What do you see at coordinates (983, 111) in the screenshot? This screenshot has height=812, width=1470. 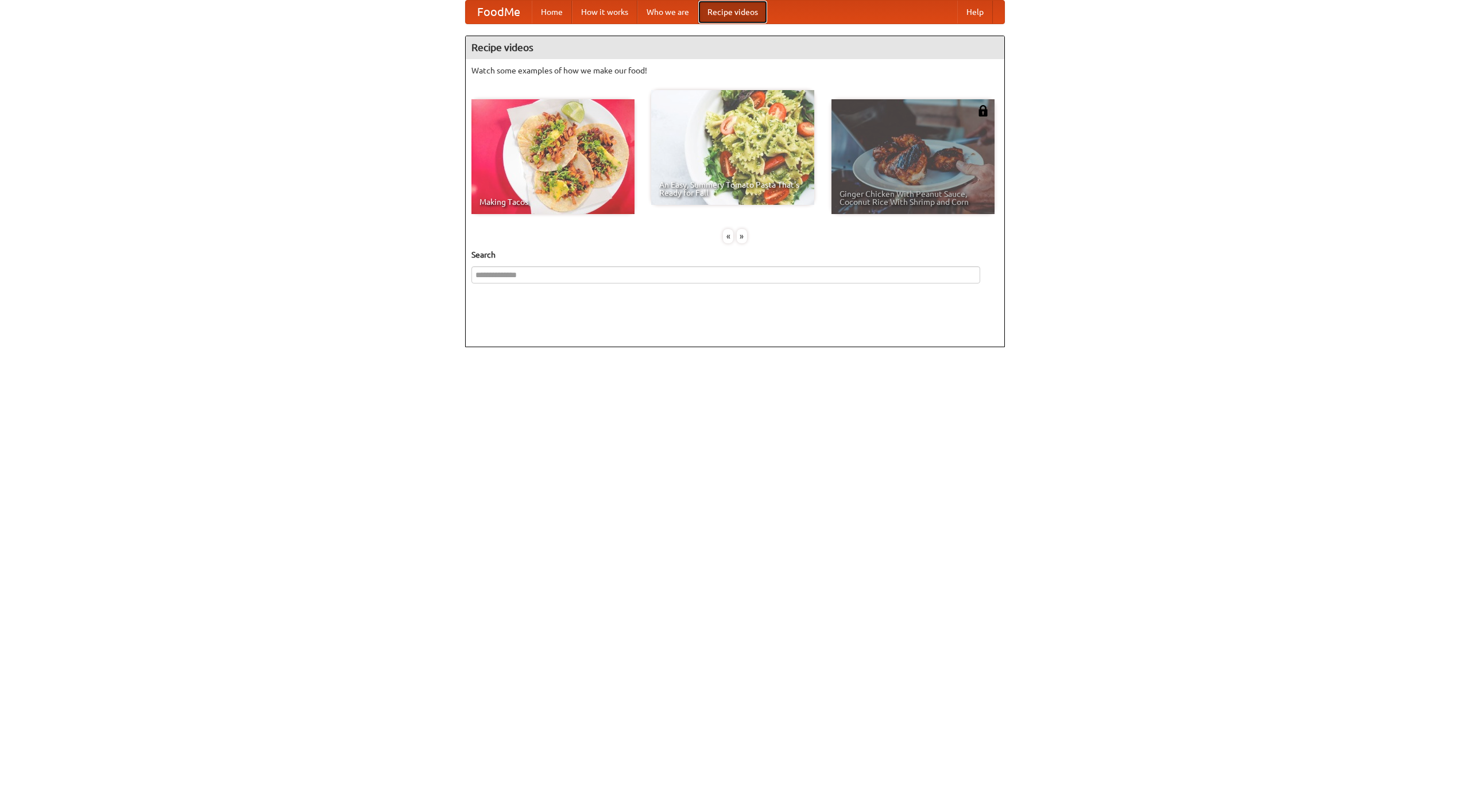 I see `img: 483408.png` at bounding box center [983, 111].